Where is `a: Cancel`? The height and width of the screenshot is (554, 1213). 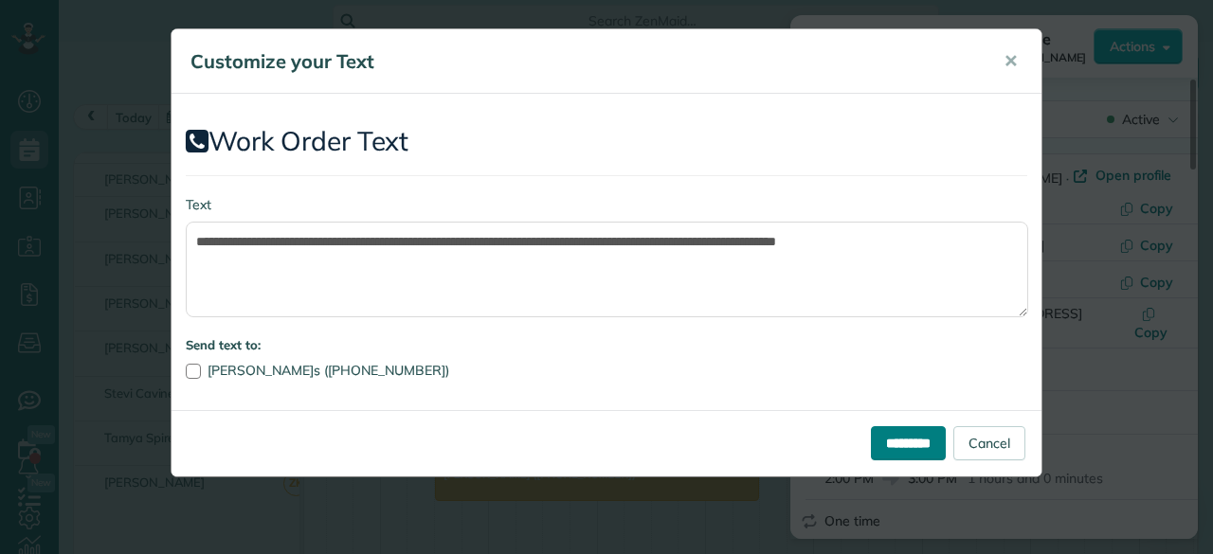
a: Cancel is located at coordinates (989, 443).